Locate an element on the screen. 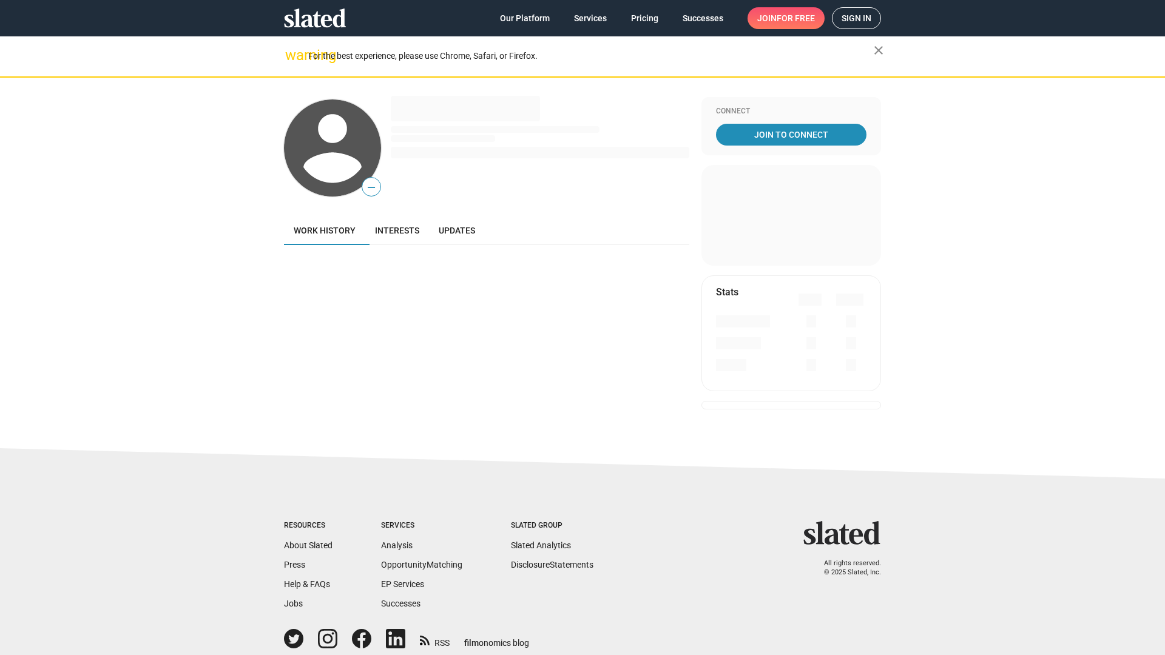 Image resolution: width=1165 pixels, height=655 pixels. a: Join To Connect is located at coordinates (791, 135).